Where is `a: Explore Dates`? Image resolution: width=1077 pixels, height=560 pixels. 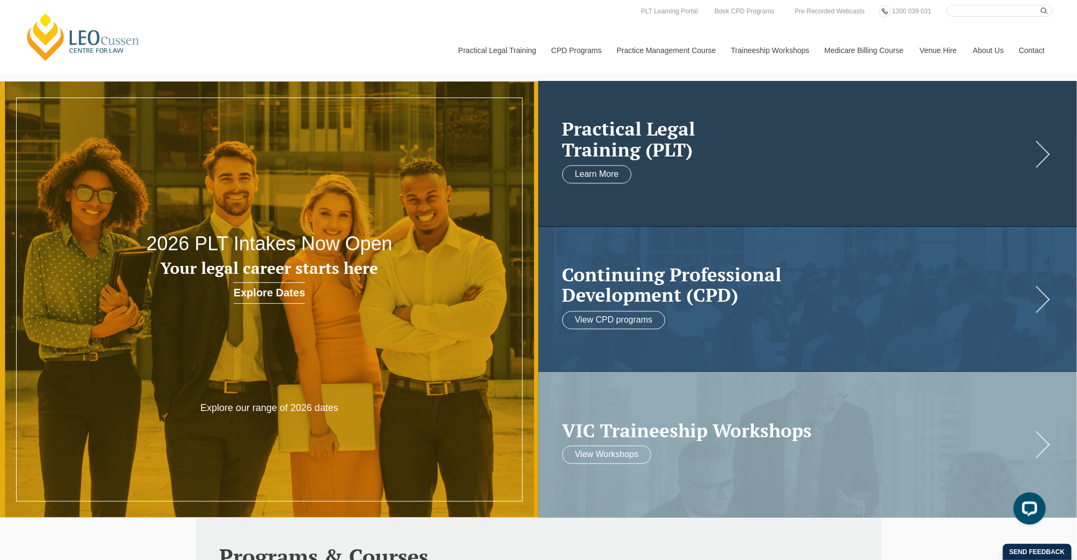 a: Explore Dates is located at coordinates (269, 293).